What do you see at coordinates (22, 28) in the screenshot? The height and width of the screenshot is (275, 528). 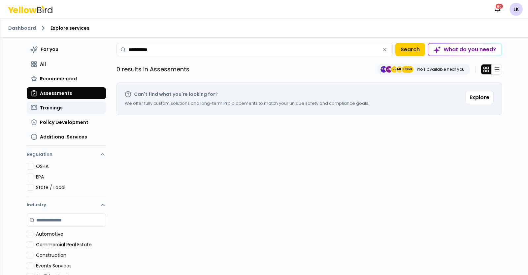 I see `a: Dashboard` at bounding box center [22, 28].